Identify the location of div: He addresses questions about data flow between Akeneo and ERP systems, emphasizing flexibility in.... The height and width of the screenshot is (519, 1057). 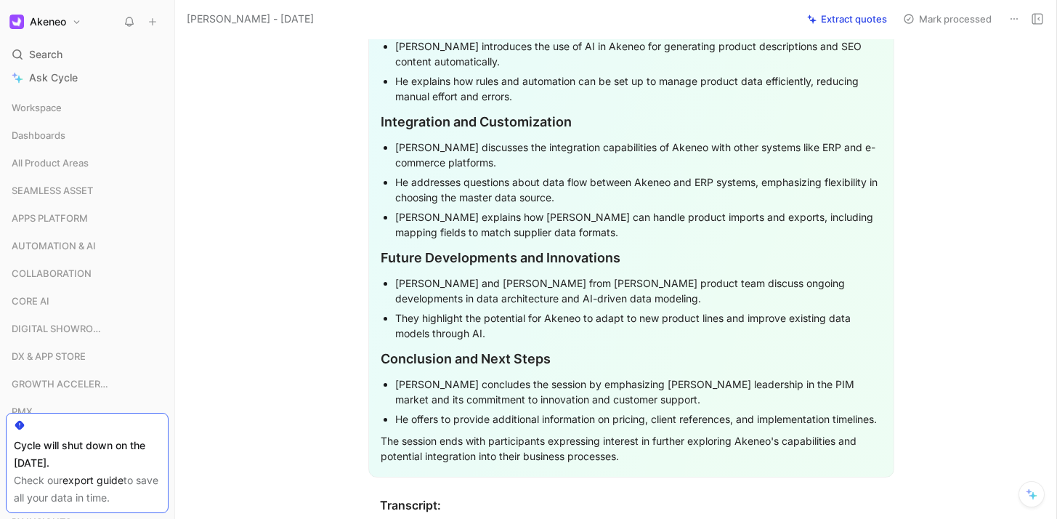
(639, 190).